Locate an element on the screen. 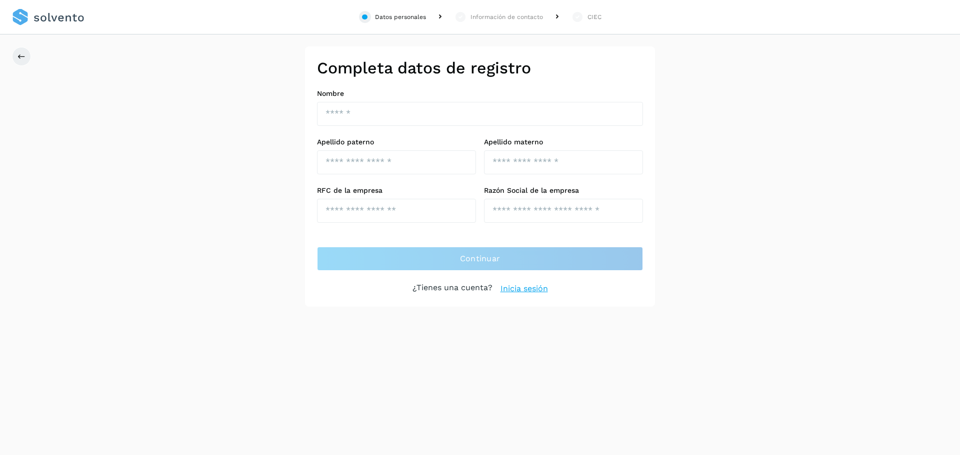 The width and height of the screenshot is (960, 455). label: Apellido materno is located at coordinates (563, 142).